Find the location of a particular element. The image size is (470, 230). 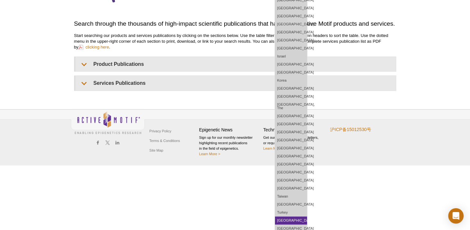

a: Turkey is located at coordinates (291, 212).